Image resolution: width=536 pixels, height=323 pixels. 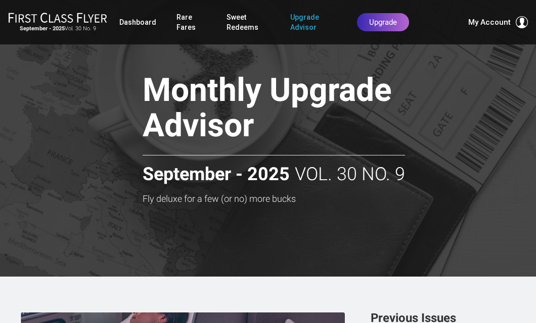 I want to click on a: First Class FlyerSeptember - 2025Vol. 30 No. 9, so click(x=58, y=22).